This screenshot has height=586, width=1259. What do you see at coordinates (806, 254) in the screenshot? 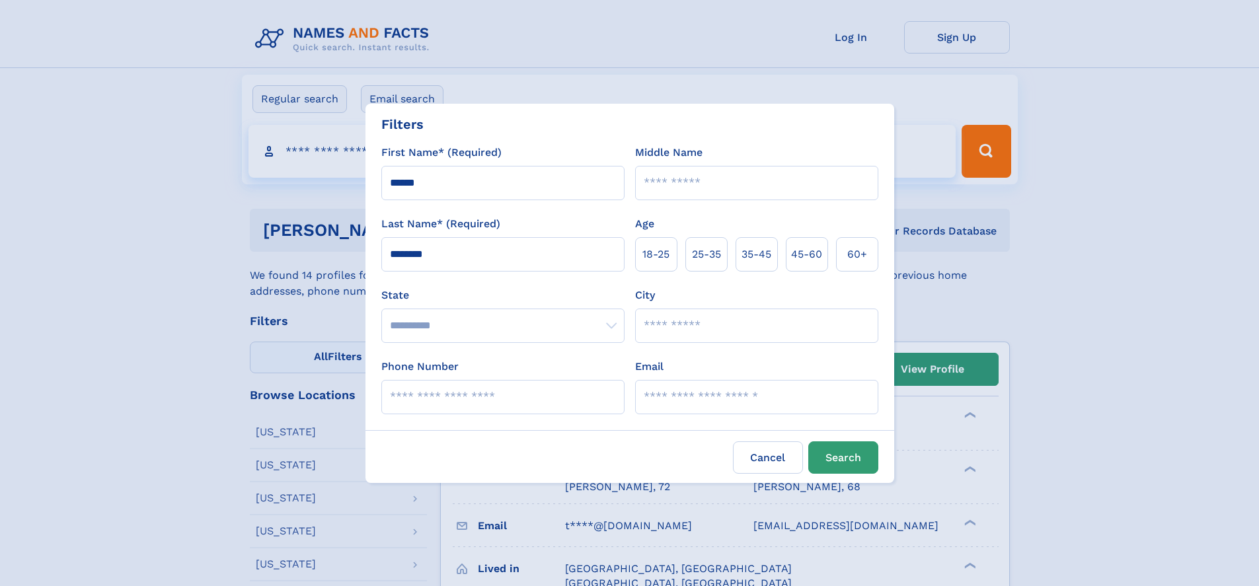
I see `span: 45‑60` at bounding box center [806, 254].